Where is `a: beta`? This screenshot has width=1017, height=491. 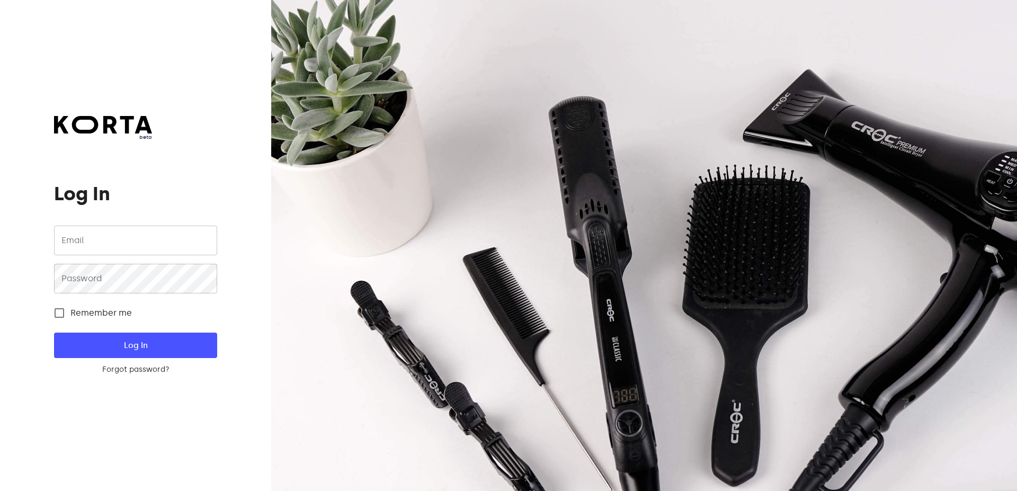 a: beta is located at coordinates (103, 128).